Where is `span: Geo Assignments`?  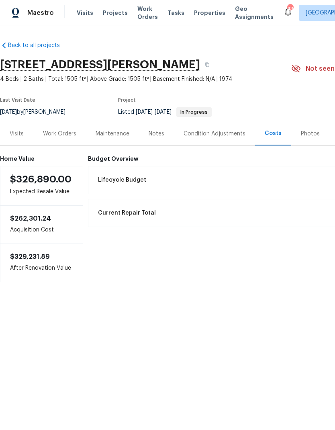 span: Geo Assignments is located at coordinates (255, 13).